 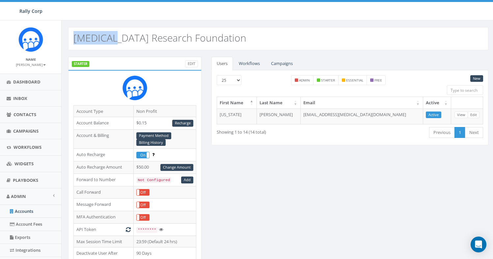 I want to click on small: Name, so click(x=31, y=59).